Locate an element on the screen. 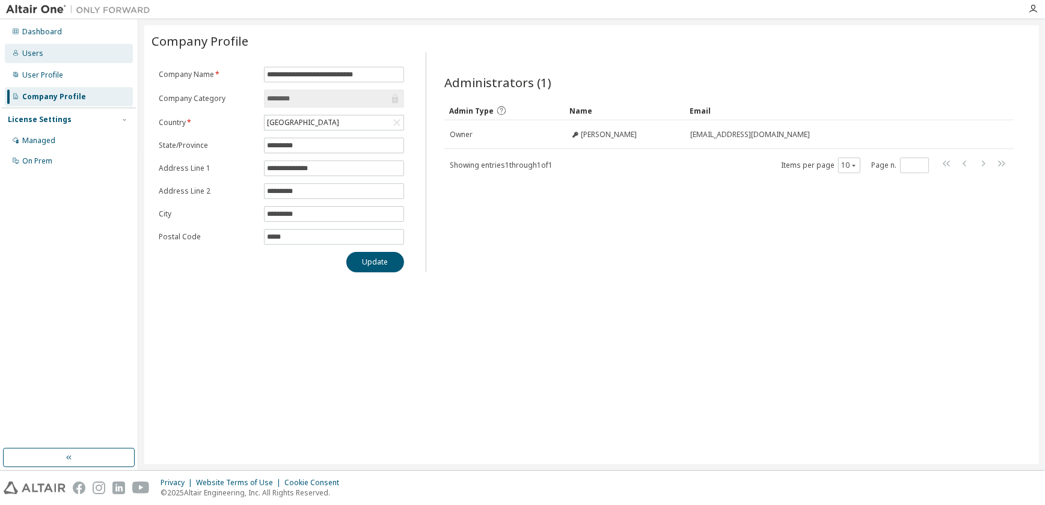 The image size is (1045, 505). img: Altair One is located at coordinates (81, 10).